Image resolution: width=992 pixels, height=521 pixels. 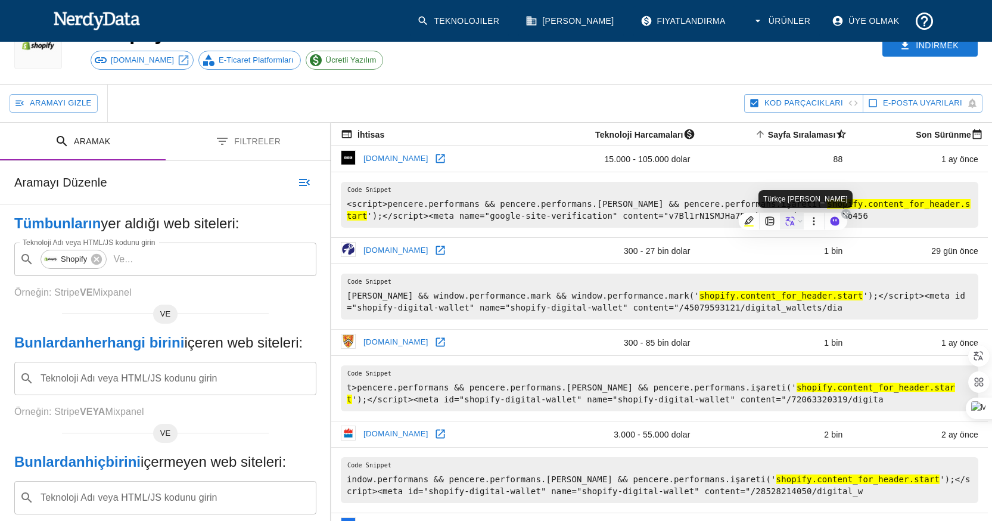 I want to click on font: 300 - 85 bin dolar, so click(x=657, y=342).